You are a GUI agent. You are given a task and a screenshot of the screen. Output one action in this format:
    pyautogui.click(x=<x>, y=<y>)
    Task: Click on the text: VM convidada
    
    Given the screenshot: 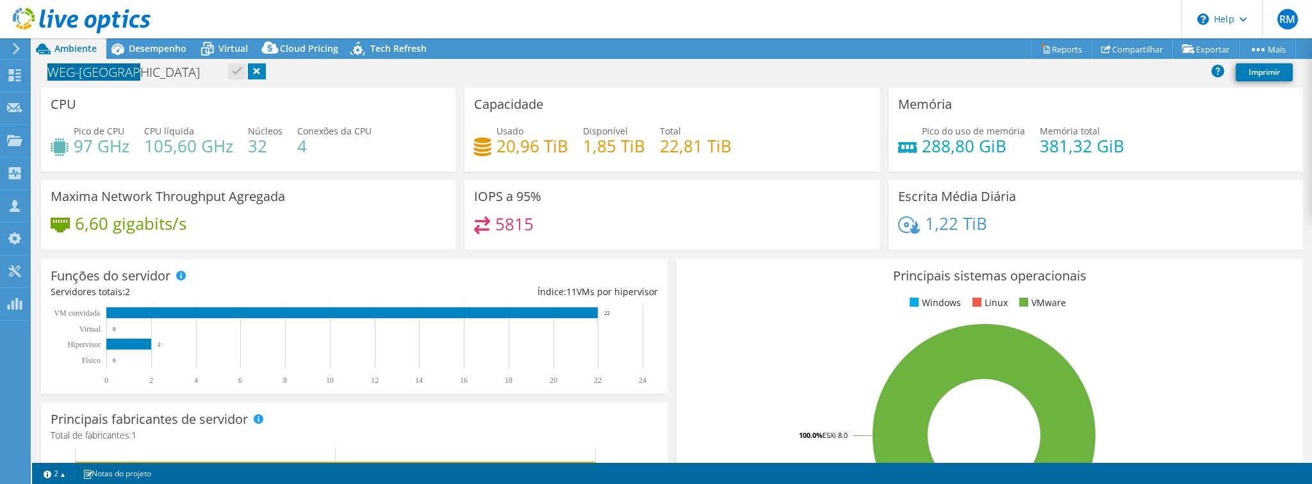 What is the action you would take?
    pyautogui.click(x=77, y=313)
    